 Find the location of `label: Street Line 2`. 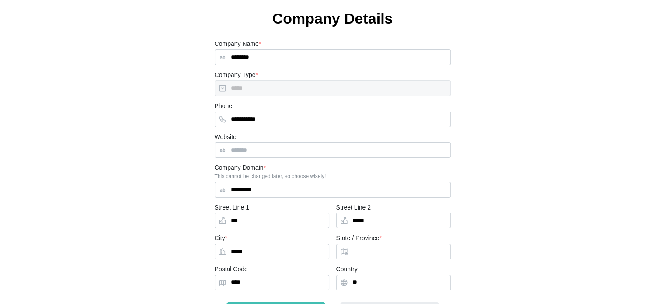

label: Street Line 2 is located at coordinates (354, 208).